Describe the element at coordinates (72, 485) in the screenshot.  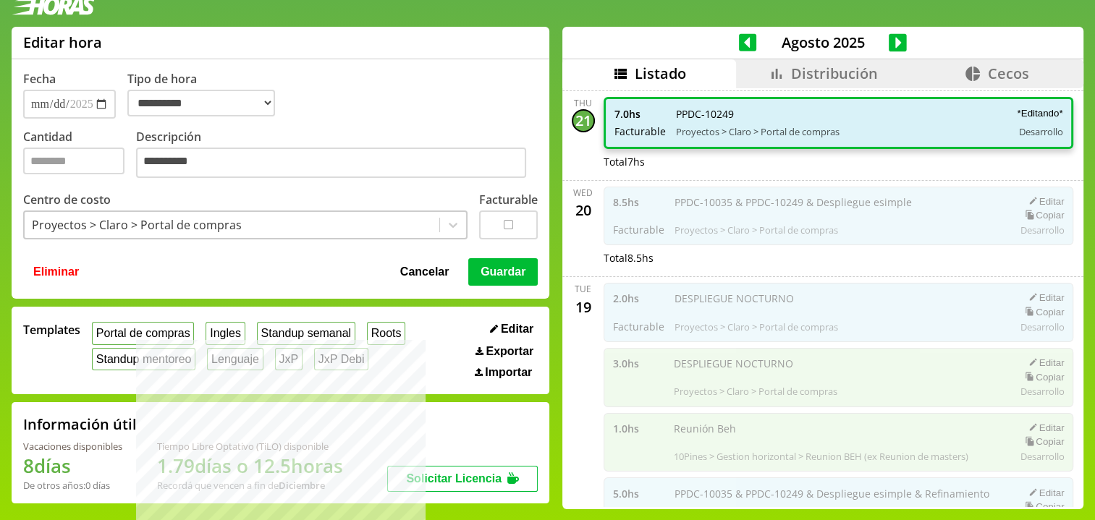
I see `div: De otros años: 0 días` at that location.